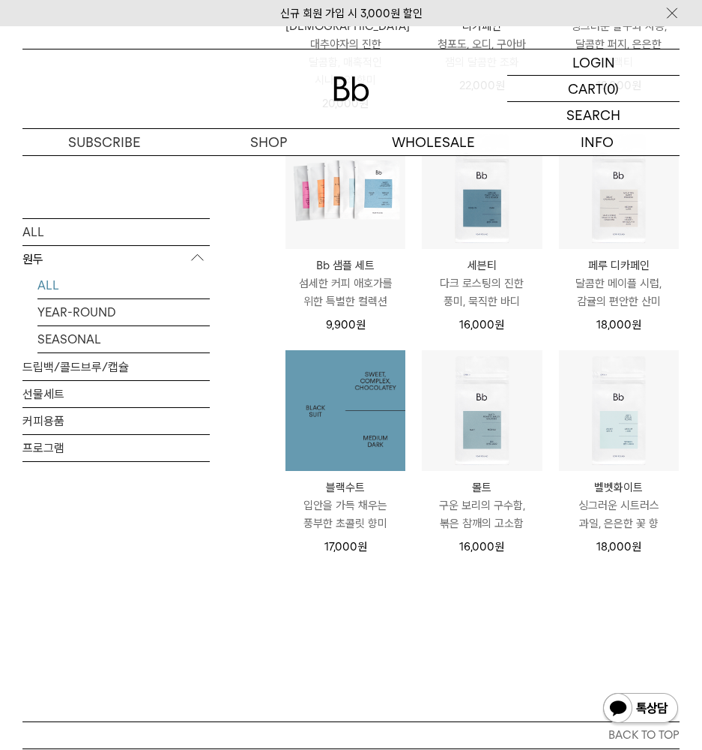 This screenshot has height=750, width=702. Describe the element at coordinates (116, 393) in the screenshot. I see `a: 선물세트` at that location.